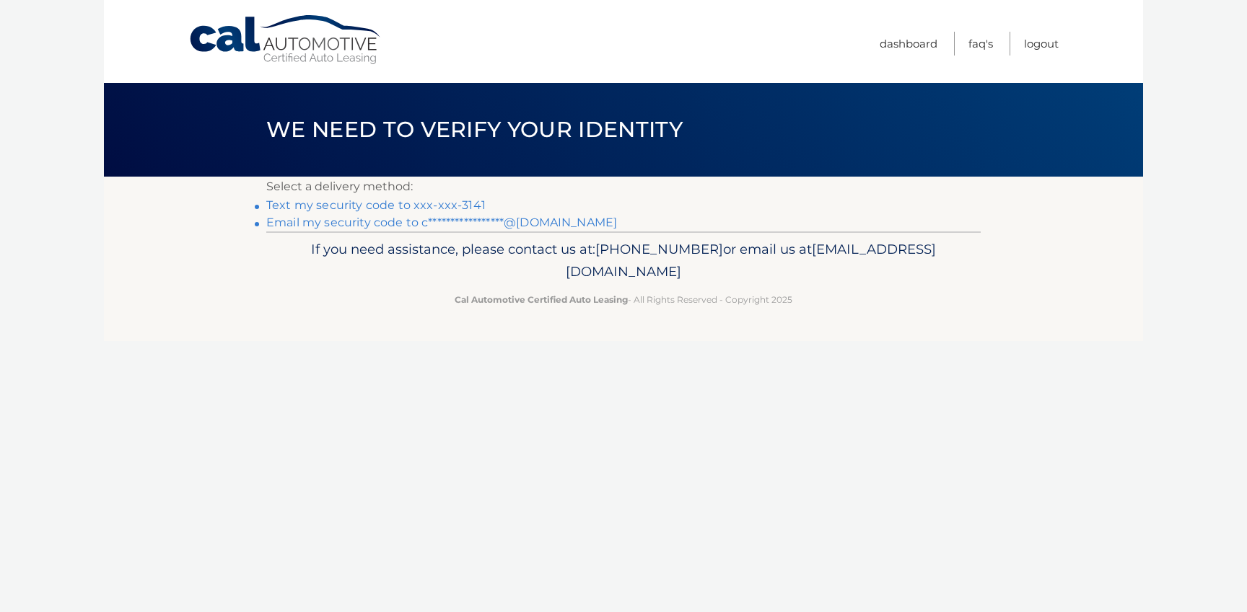 This screenshot has height=612, width=1247. I want to click on a: Text my security code to xxx-xxx-3141, so click(376, 205).